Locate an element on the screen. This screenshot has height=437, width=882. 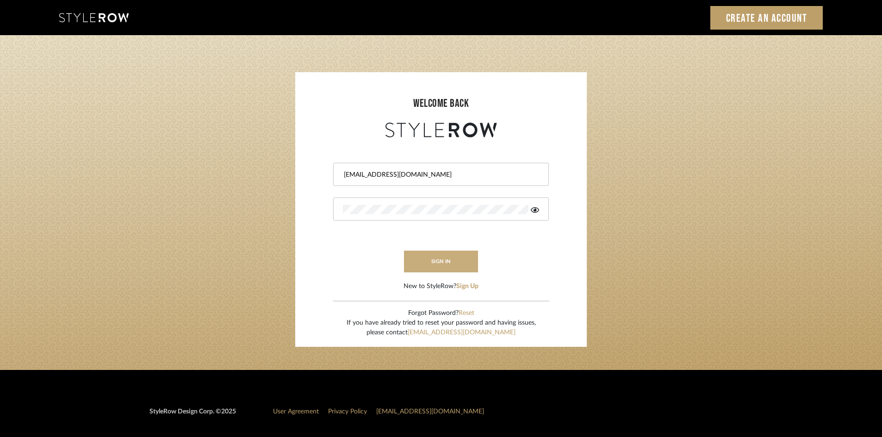
div: New to StyleRow? is located at coordinates (441, 287).